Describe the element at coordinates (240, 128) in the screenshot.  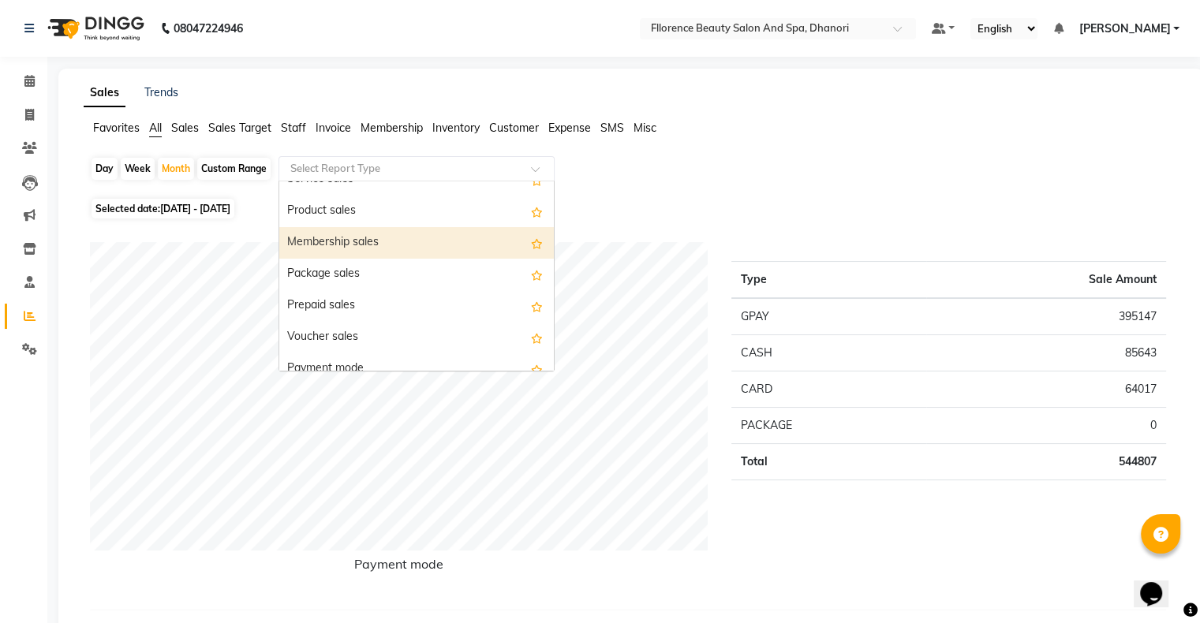
I see `span: Sales Target` at that location.